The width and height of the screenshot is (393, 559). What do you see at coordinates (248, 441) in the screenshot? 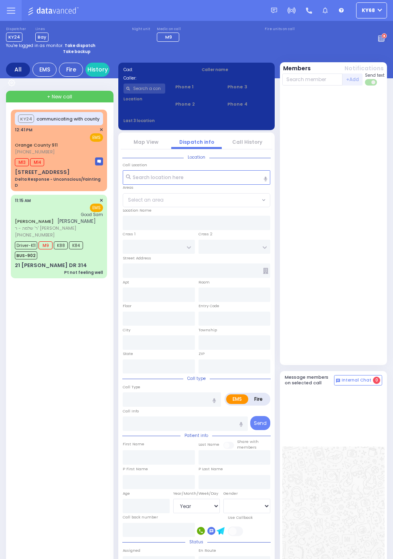
I see `small: Share with` at bounding box center [248, 441].